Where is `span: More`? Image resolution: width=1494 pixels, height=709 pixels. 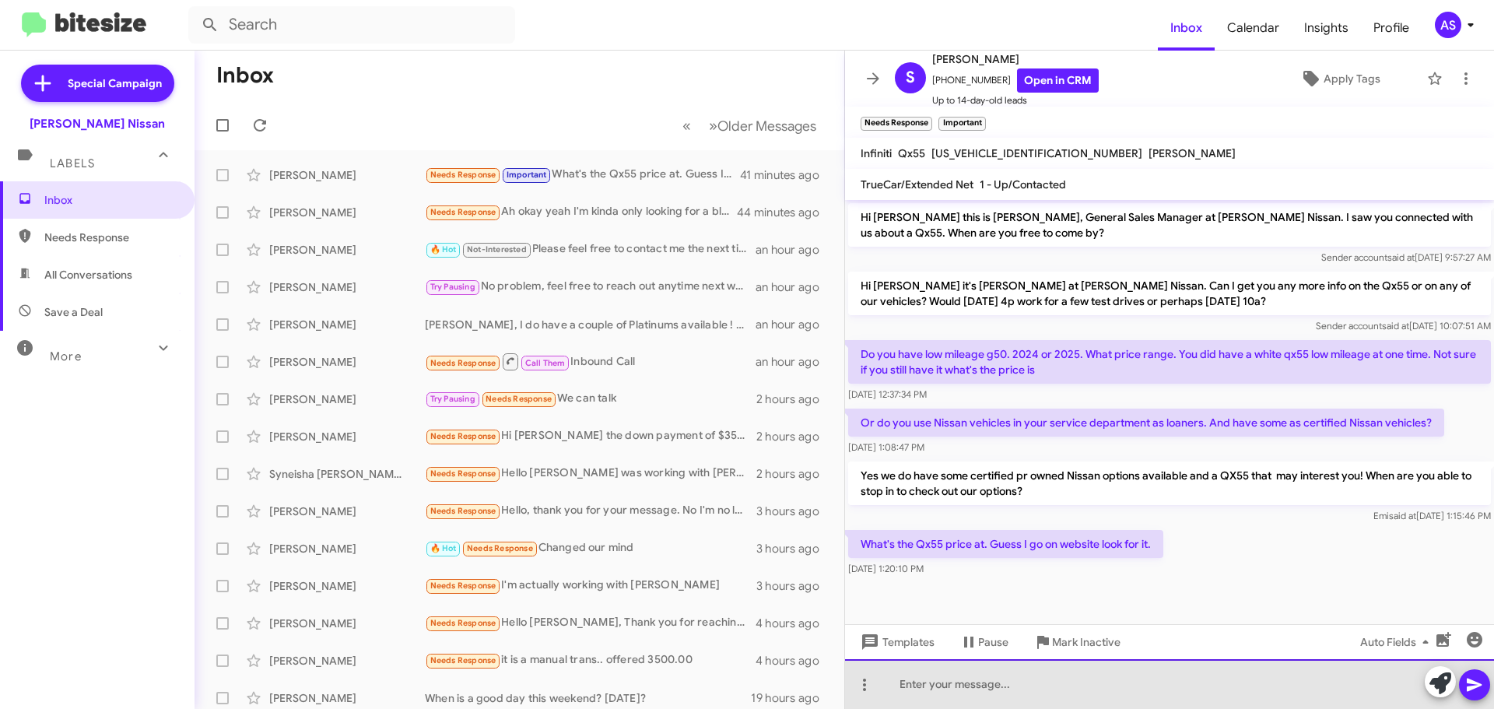
span: More is located at coordinates (65, 356).